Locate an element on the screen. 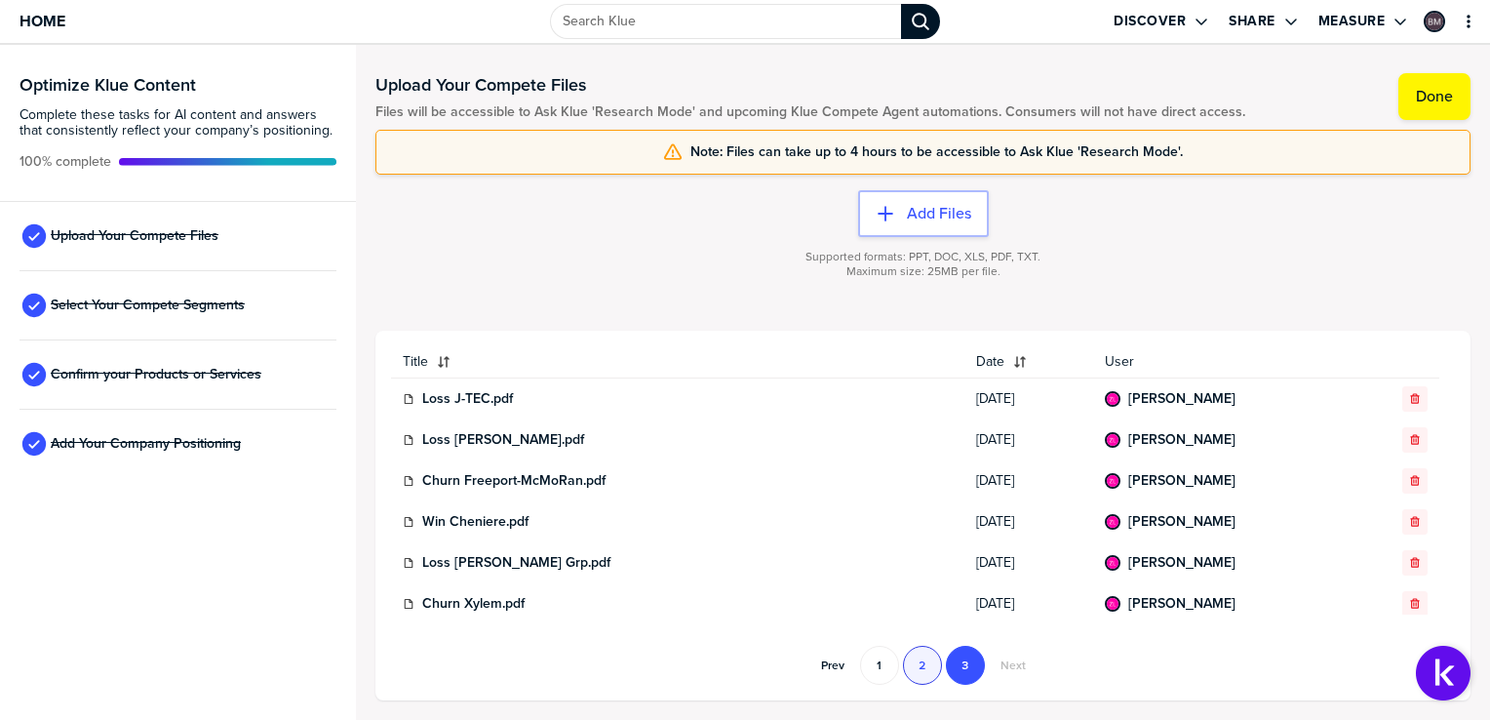  span: Date is located at coordinates (990, 362).